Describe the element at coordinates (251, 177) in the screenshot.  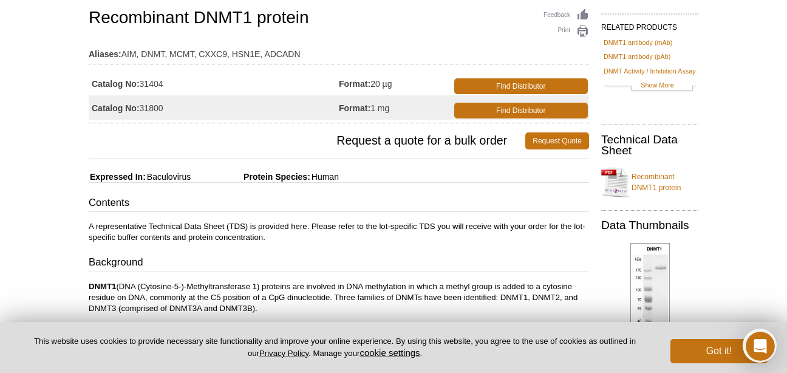
I see `span: Protein Species:` at that location.